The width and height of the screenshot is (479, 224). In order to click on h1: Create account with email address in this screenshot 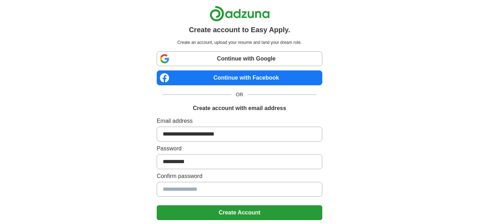, I will do `click(239, 108)`.